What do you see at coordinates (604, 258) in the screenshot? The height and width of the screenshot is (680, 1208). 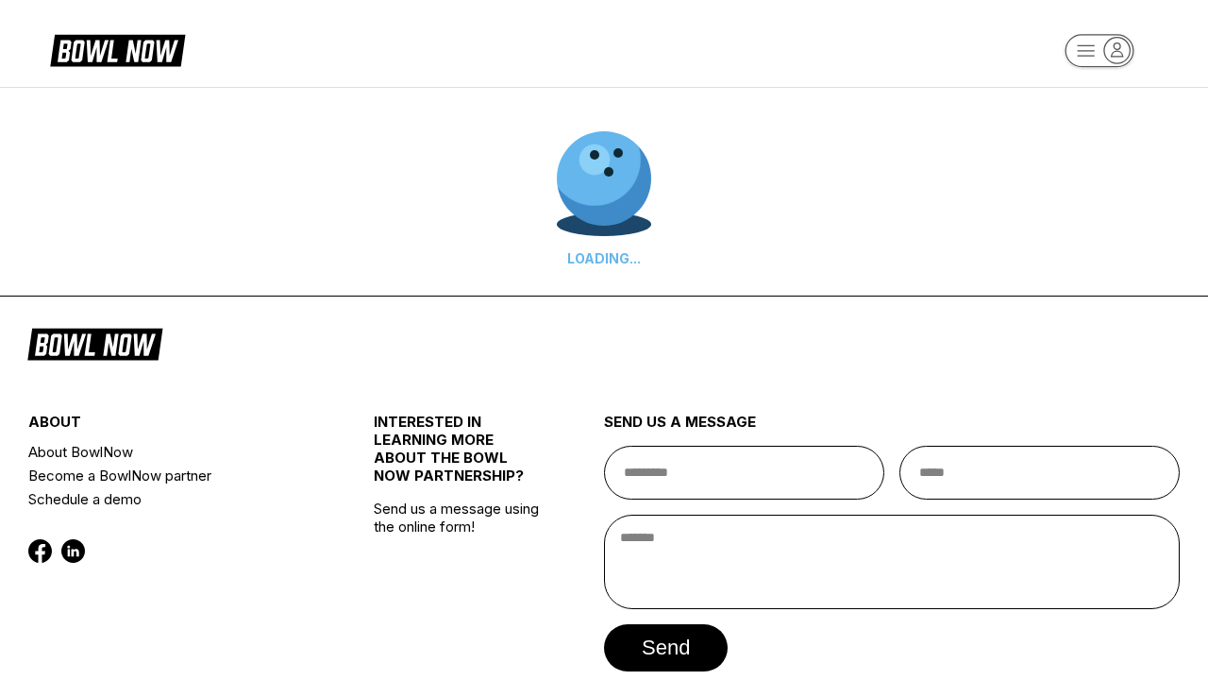 I see `div: LOADING...` at bounding box center [604, 258].